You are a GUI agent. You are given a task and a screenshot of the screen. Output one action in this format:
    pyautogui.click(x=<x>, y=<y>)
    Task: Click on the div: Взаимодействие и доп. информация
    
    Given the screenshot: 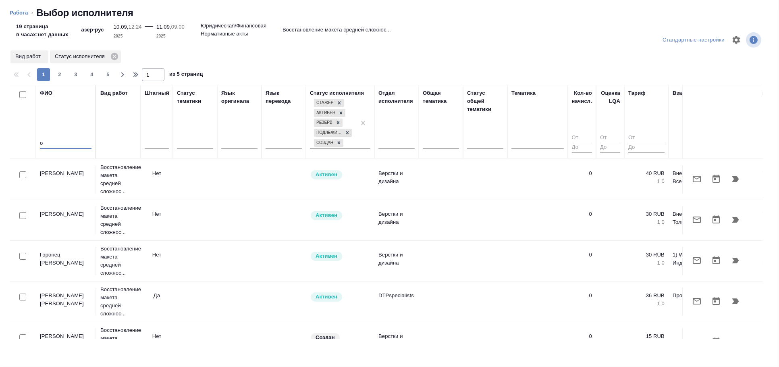 What is the action you would take?
    pyautogui.click(x=722, y=93)
    